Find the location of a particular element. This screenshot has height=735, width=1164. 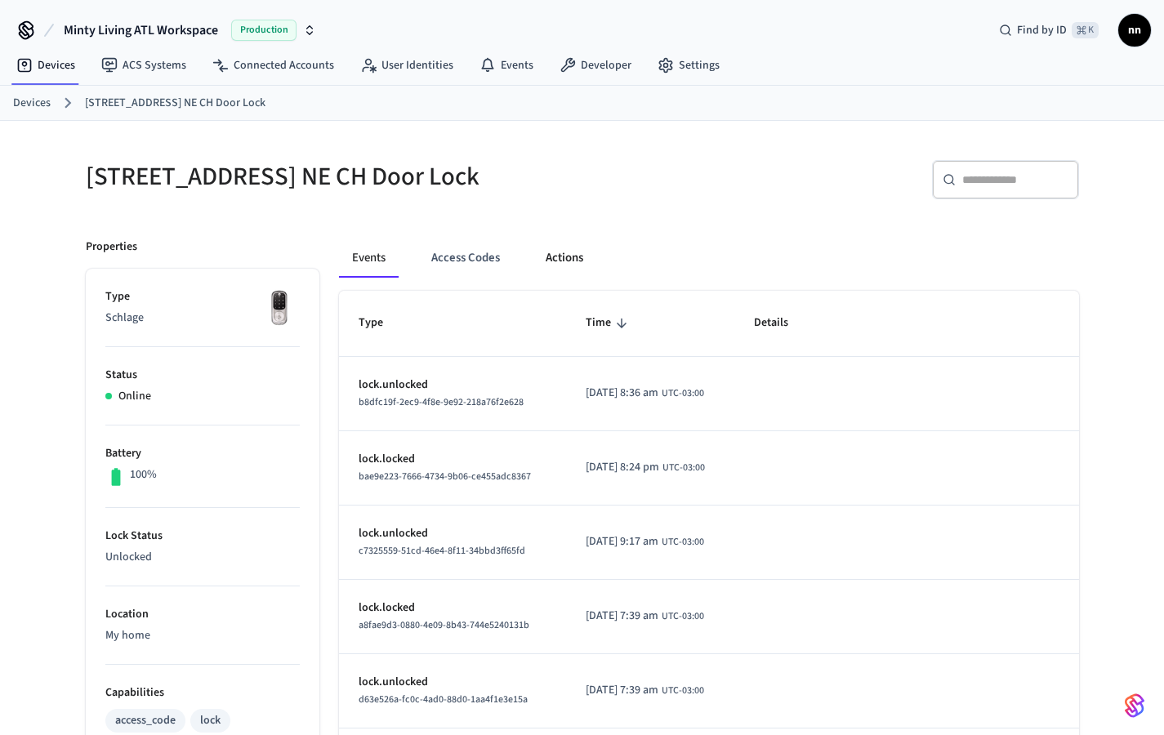

p: Status is located at coordinates (203, 375).